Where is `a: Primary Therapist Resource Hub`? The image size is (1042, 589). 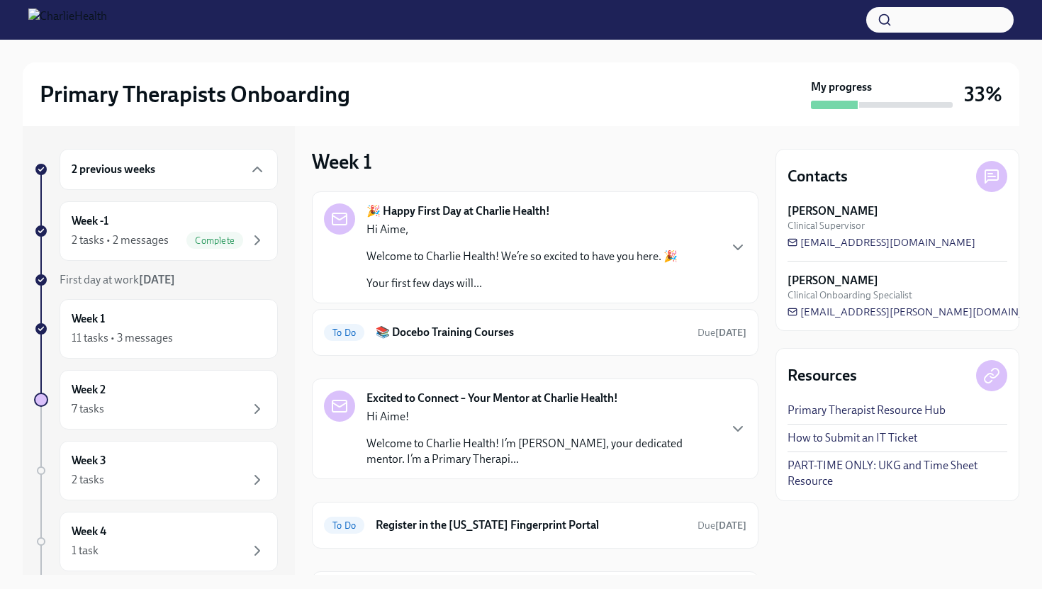 a: Primary Therapist Resource Hub is located at coordinates (866, 410).